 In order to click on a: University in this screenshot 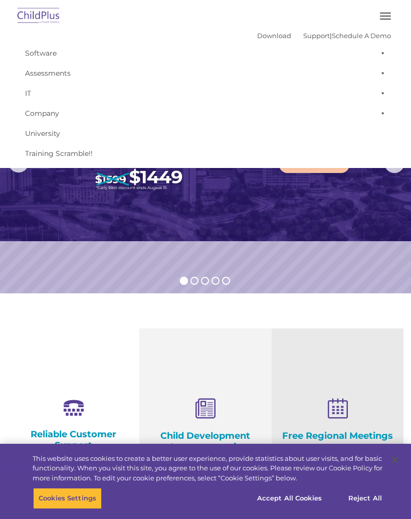, I will do `click(206, 133)`.